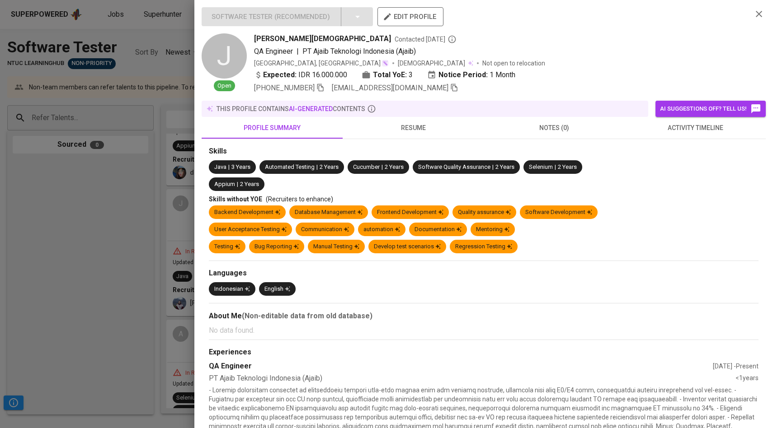  I want to click on div: English, so click(277, 289).